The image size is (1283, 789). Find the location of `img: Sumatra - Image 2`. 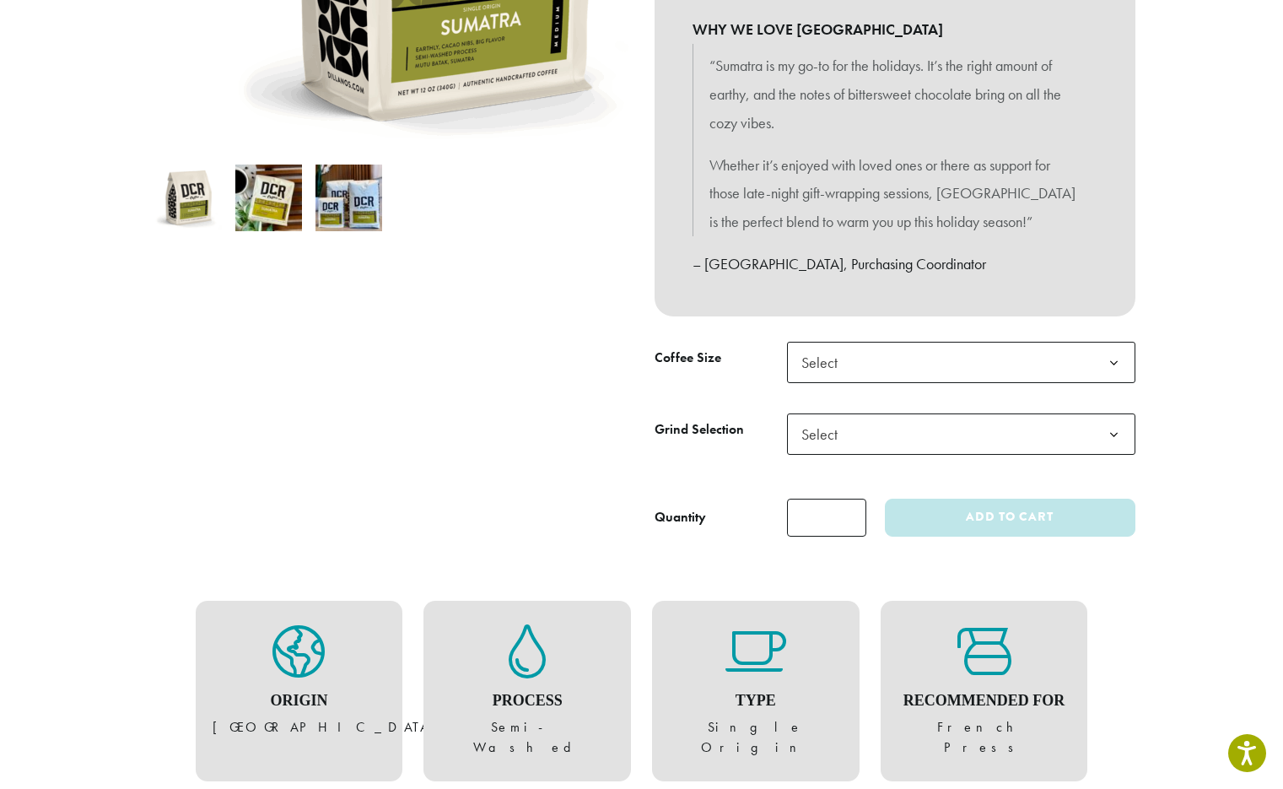

img: Sumatra - Image 2 is located at coordinates (268, 197).